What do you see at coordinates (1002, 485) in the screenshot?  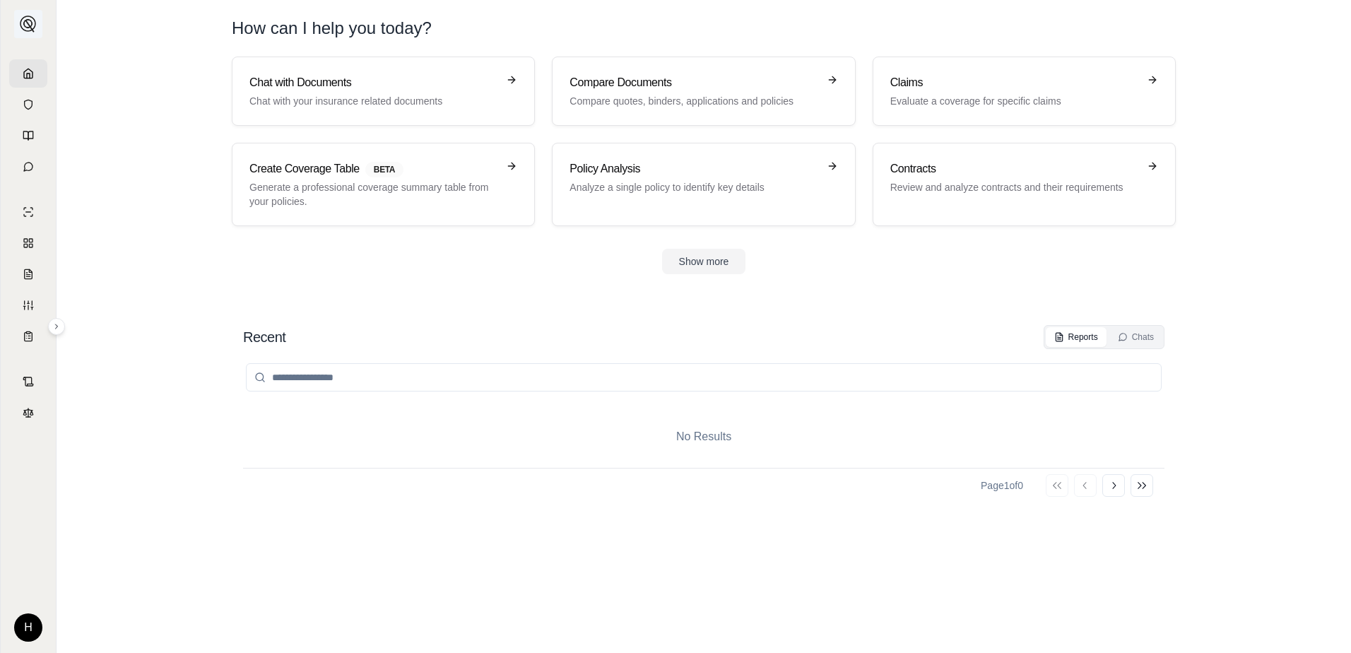 I see `div: Page 1 of 0` at bounding box center [1002, 485].